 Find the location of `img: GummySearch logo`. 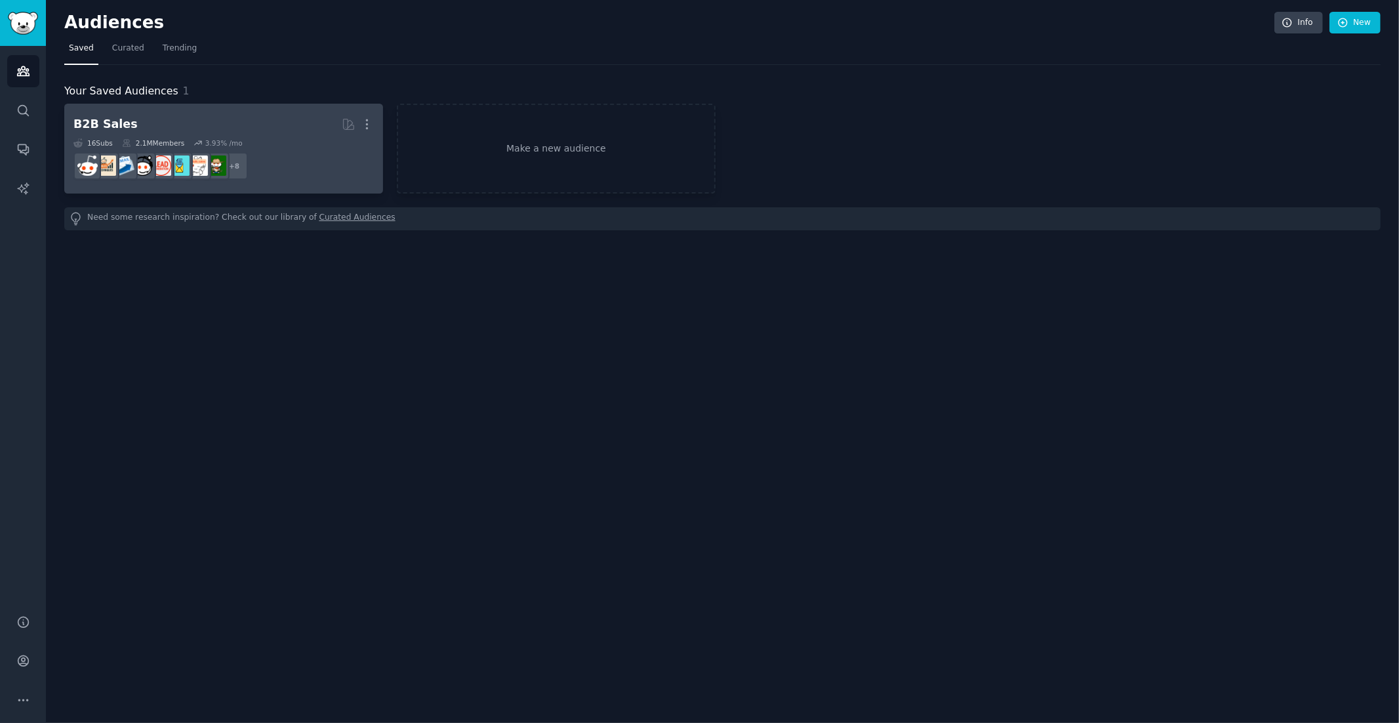

img: GummySearch logo is located at coordinates (23, 23).